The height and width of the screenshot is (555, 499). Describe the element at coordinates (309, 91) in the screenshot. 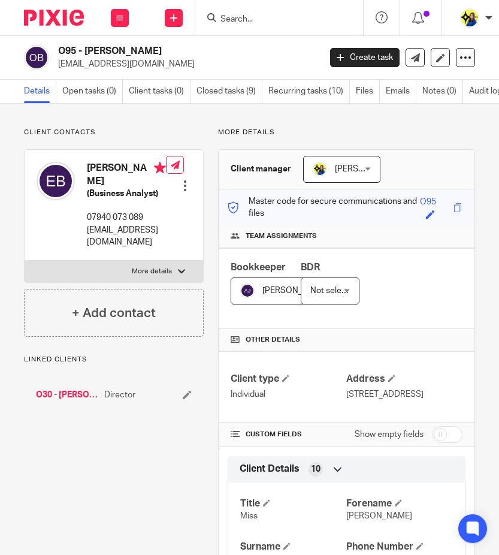

I see `a: Recurring tasks (10)` at that location.